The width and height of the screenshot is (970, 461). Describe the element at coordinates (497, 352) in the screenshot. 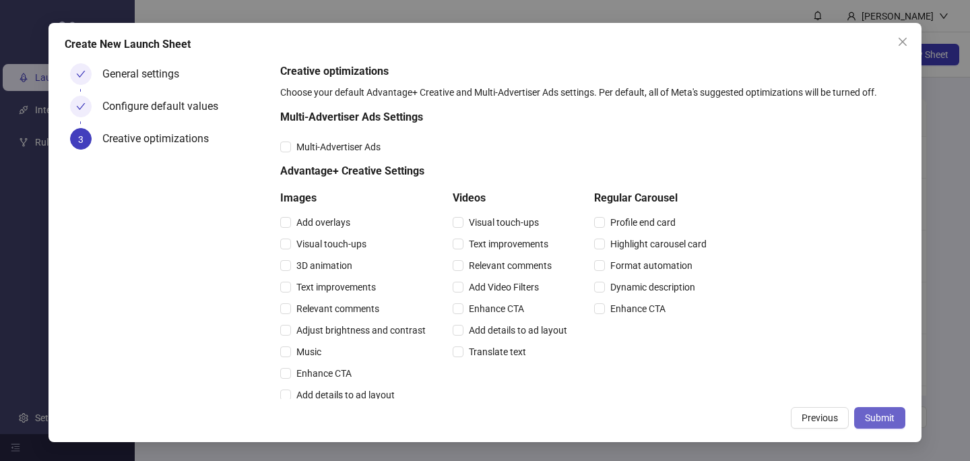

I see `span: Translate text` at that location.